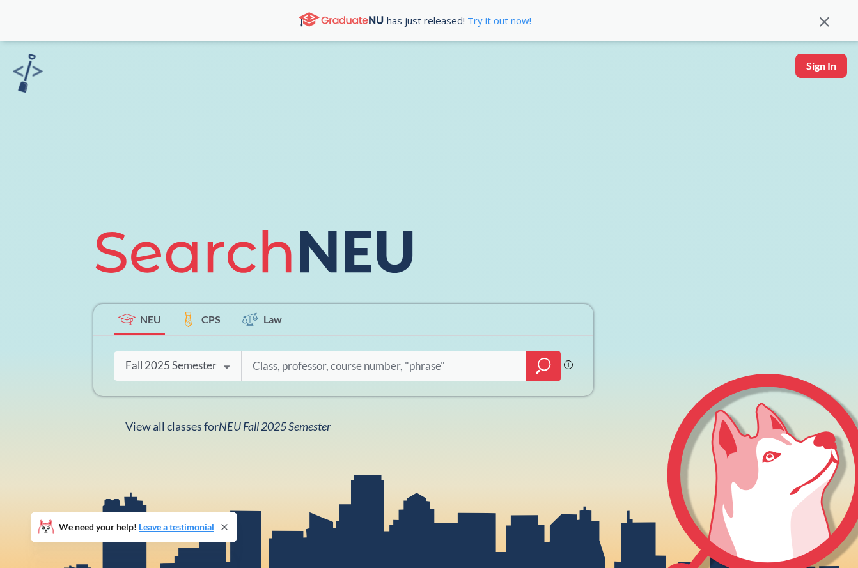 The width and height of the screenshot is (858, 568). What do you see at coordinates (176, 527) in the screenshot?
I see `a: Leave a testimonial` at bounding box center [176, 527].